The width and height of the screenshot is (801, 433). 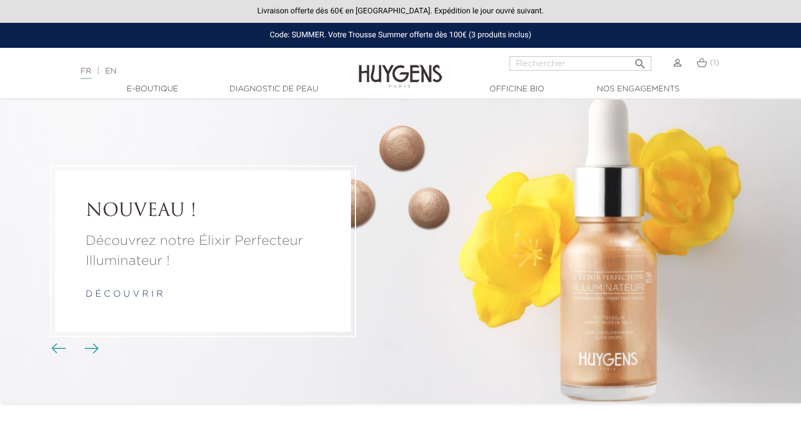 What do you see at coordinates (274, 89) in the screenshot?
I see `a: Diagnostic de peau` at bounding box center [274, 89].